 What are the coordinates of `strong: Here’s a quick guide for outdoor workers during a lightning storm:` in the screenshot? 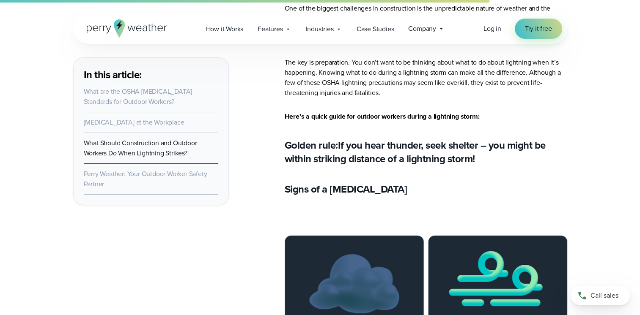 It's located at (382, 116).